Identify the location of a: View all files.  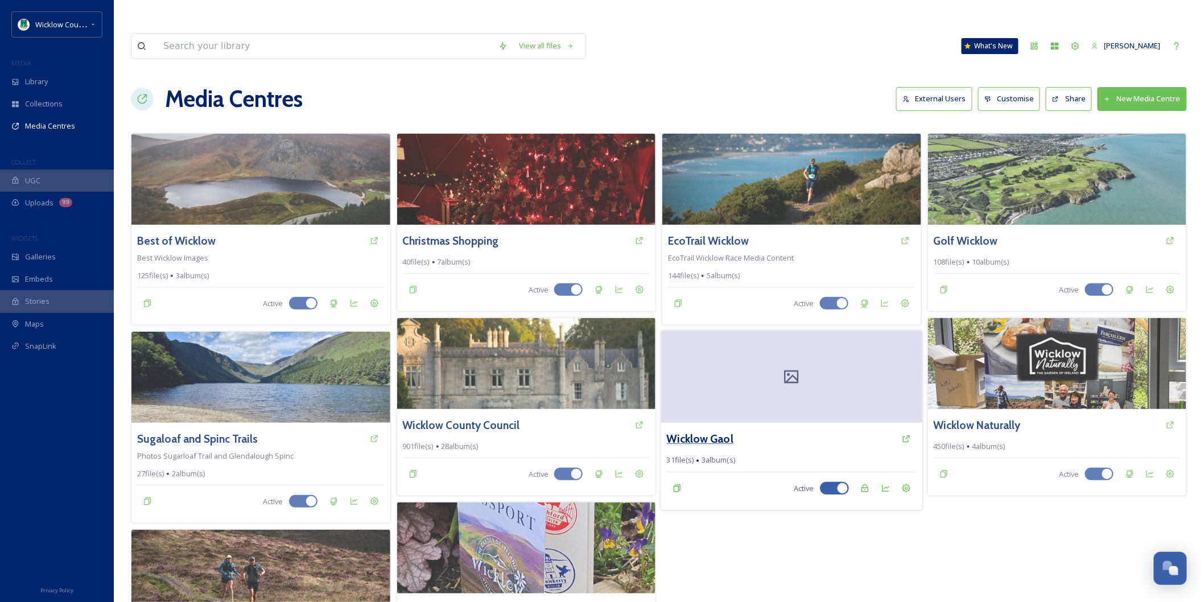
(546, 46).